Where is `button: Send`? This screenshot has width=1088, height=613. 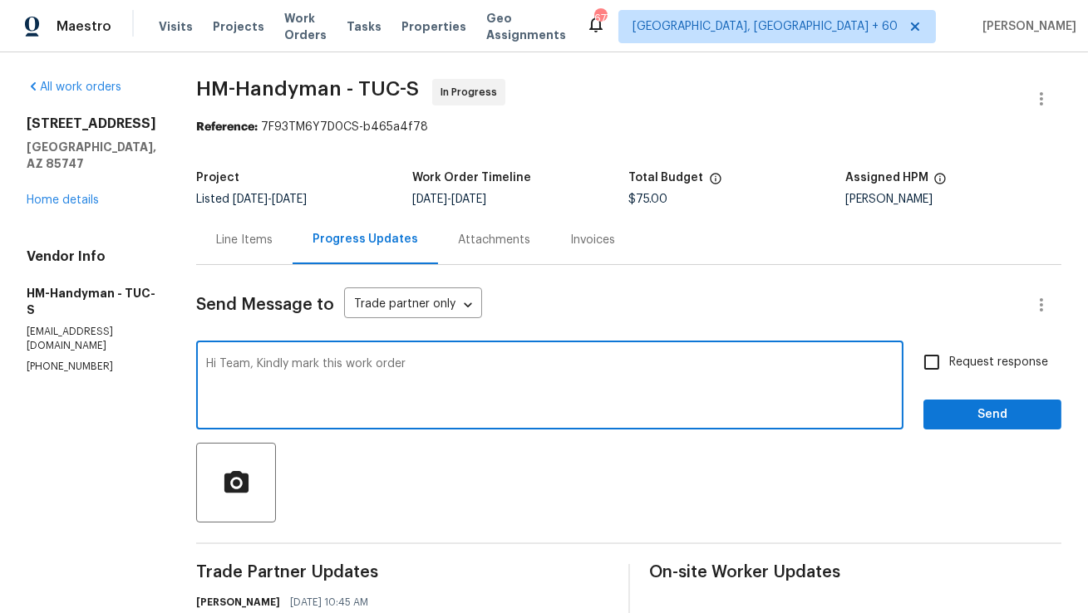
button: Send is located at coordinates (992, 415).